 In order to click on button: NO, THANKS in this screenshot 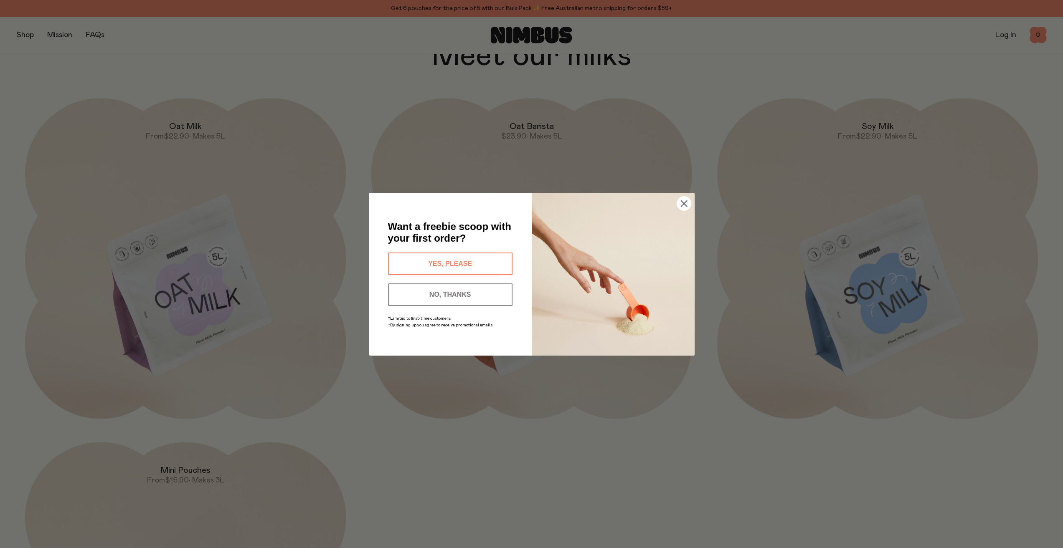, I will do `click(450, 295)`.